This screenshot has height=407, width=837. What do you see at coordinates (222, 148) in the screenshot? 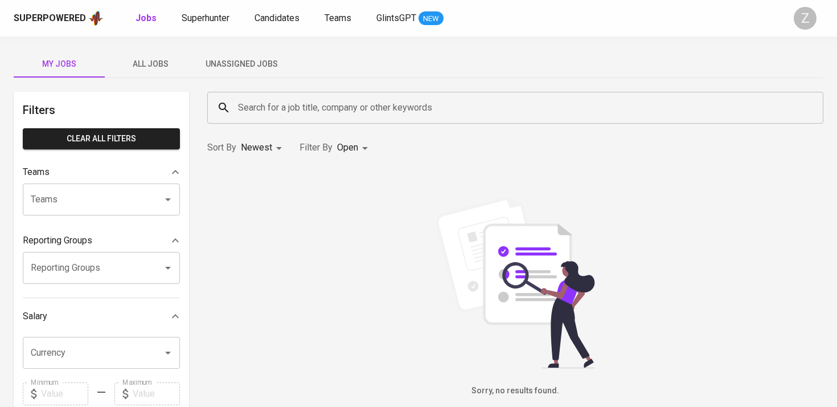
I see `p: Sort By` at bounding box center [222, 148].